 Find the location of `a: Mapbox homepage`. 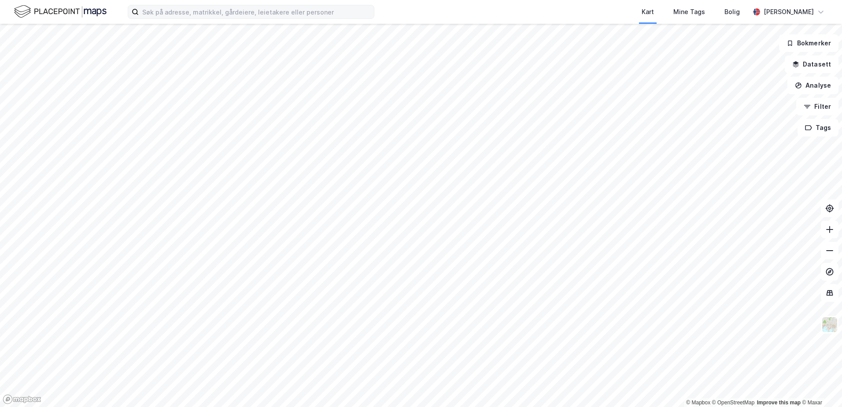

a: Mapbox homepage is located at coordinates (22, 399).